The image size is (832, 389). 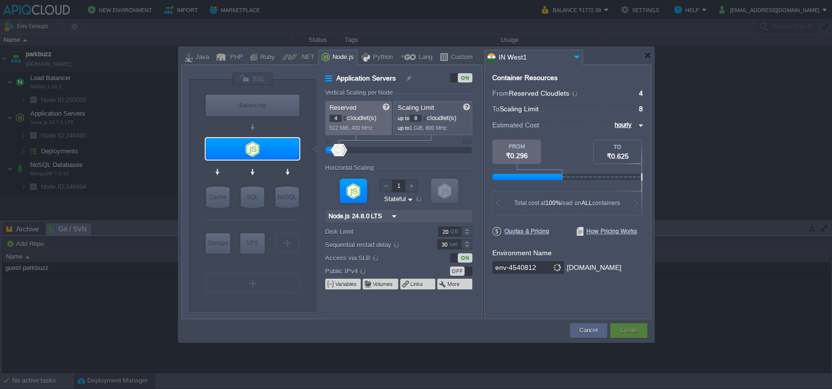 What do you see at coordinates (343, 107) in the screenshot?
I see `span: Reserved` at bounding box center [343, 107].